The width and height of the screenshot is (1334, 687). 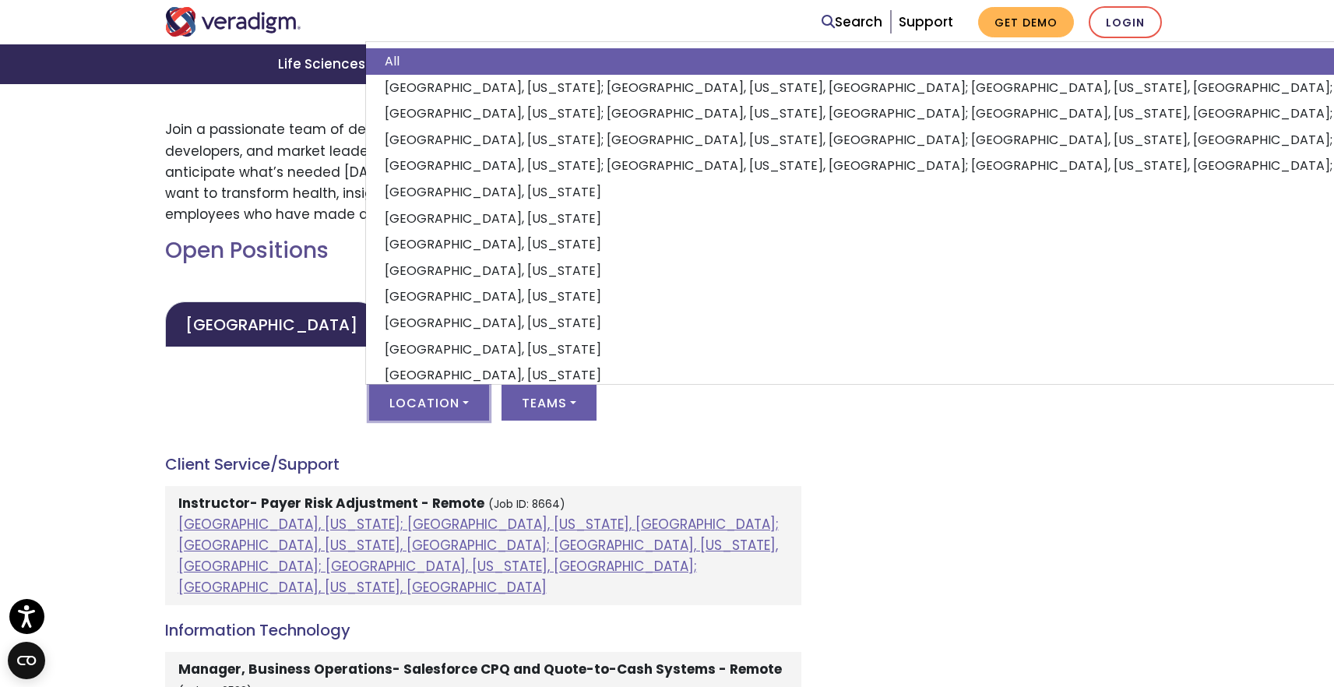 I want to click on h2: Open Positions, so click(x=483, y=251).